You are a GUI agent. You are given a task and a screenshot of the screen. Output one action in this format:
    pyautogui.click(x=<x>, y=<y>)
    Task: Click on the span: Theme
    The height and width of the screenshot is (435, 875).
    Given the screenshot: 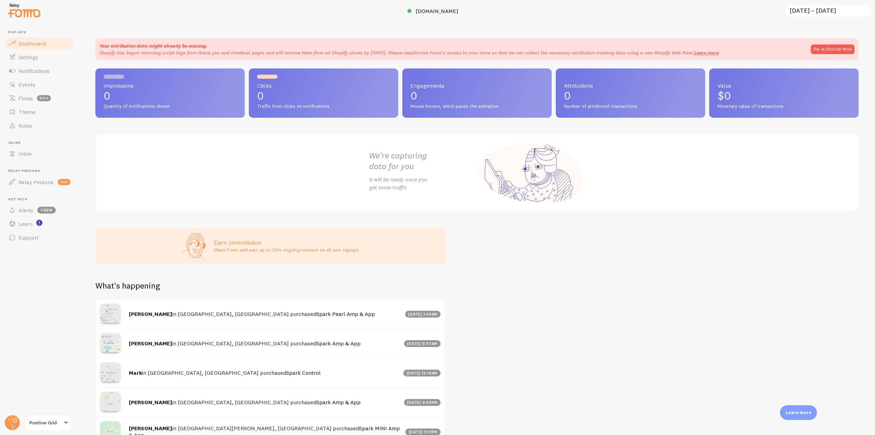 What is the action you would take?
    pyautogui.click(x=27, y=112)
    